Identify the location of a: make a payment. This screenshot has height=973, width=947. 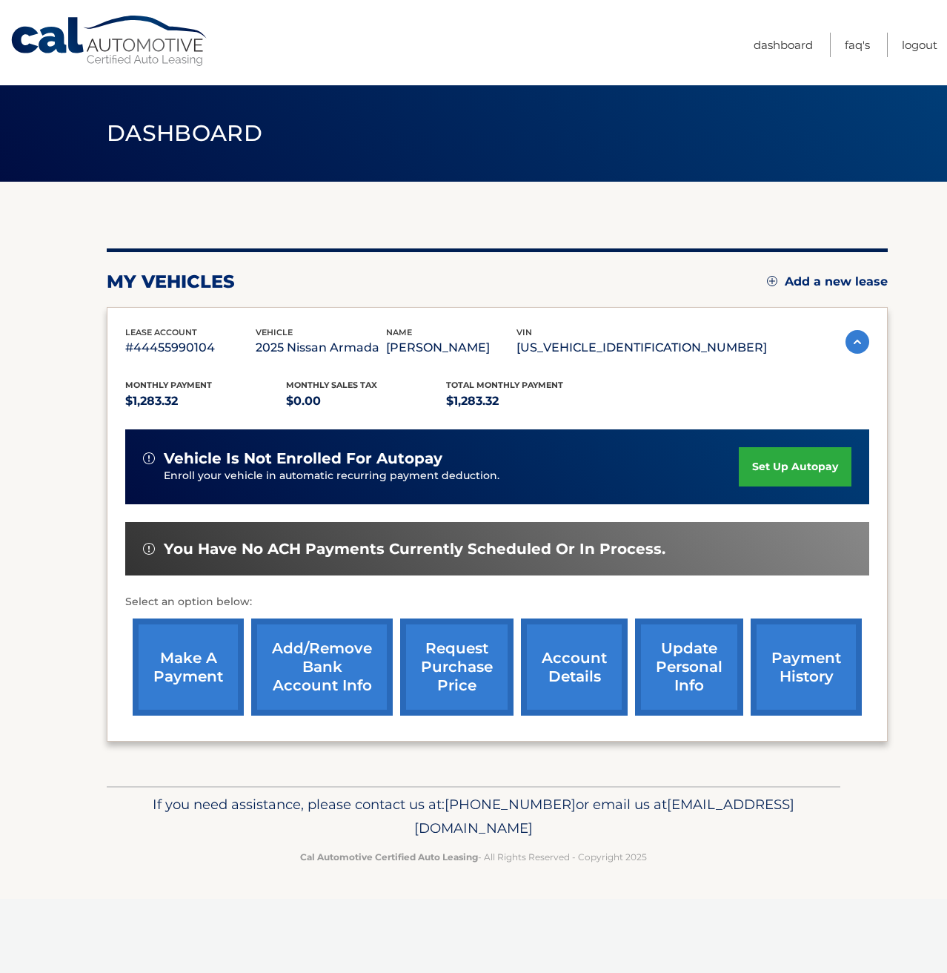
(188, 666).